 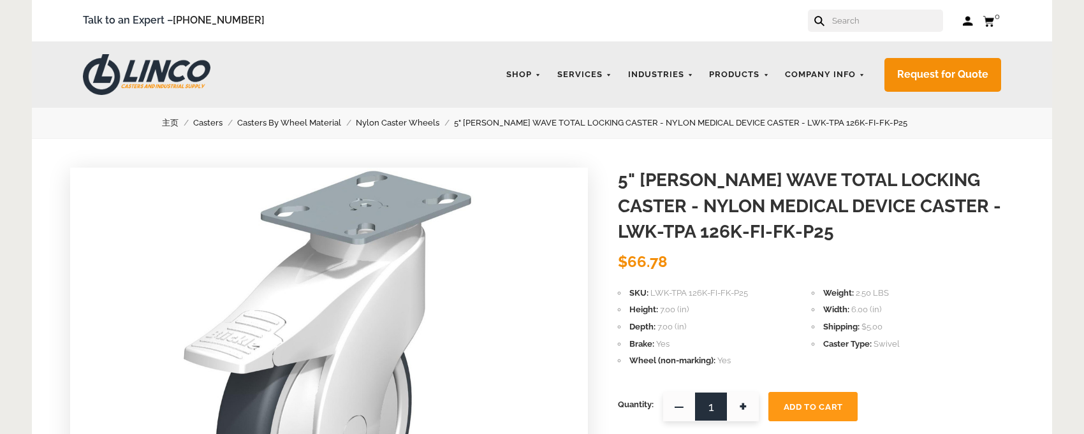 What do you see at coordinates (967, 21) in the screenshot?
I see `a: Log in` at bounding box center [967, 21].